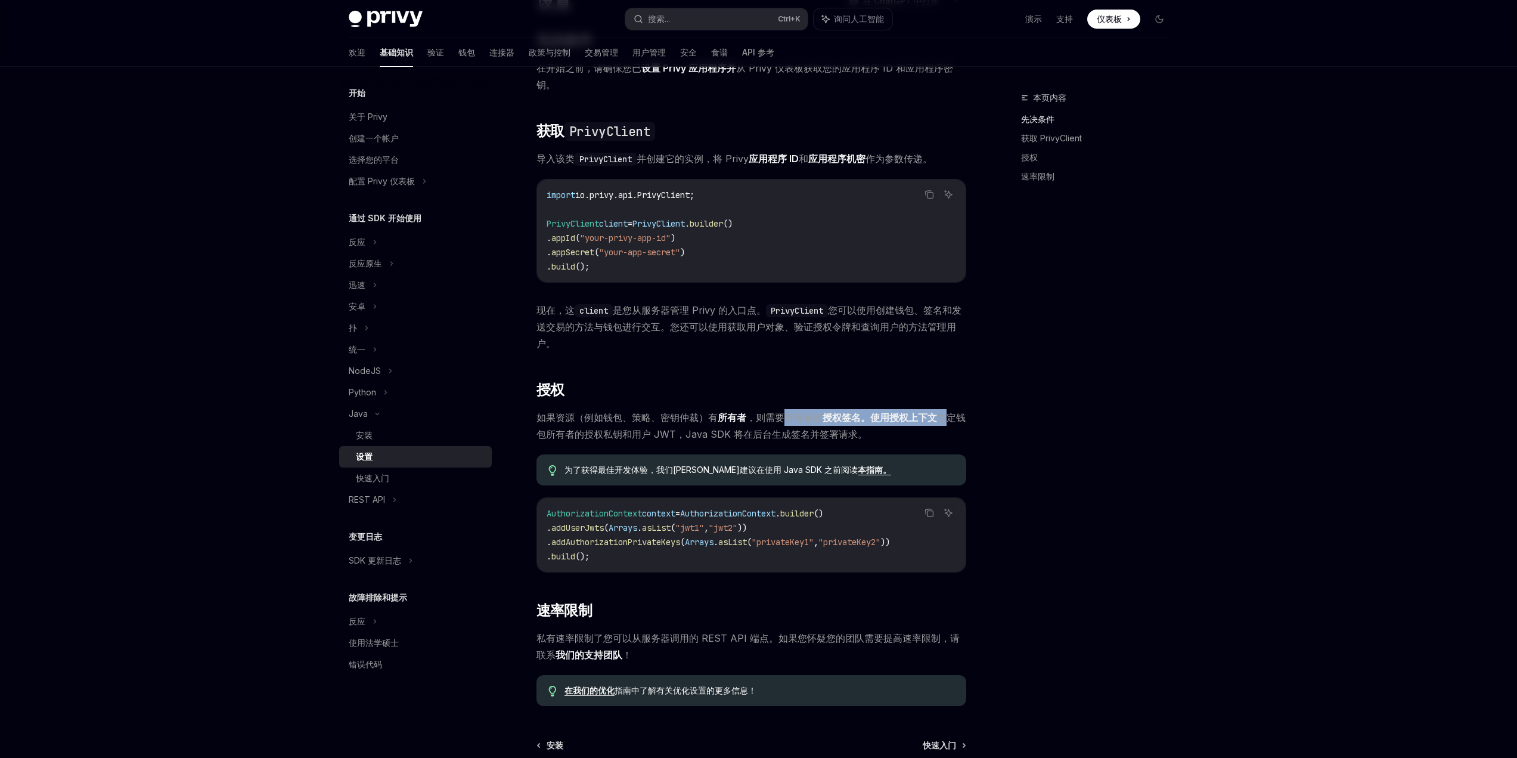  Describe the element at coordinates (804, 159) in the screenshot. I see `font: 和` at that location.